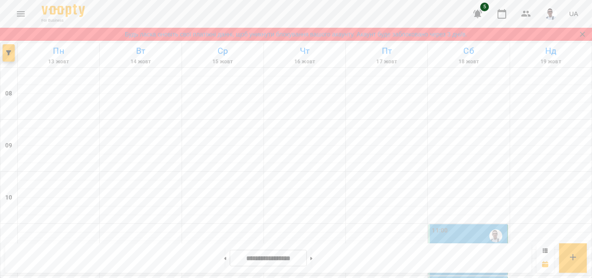 This screenshot has width=592, height=278. What do you see at coordinates (496, 236) in the screenshot?
I see `div: Михайло Біша` at bounding box center [496, 236].